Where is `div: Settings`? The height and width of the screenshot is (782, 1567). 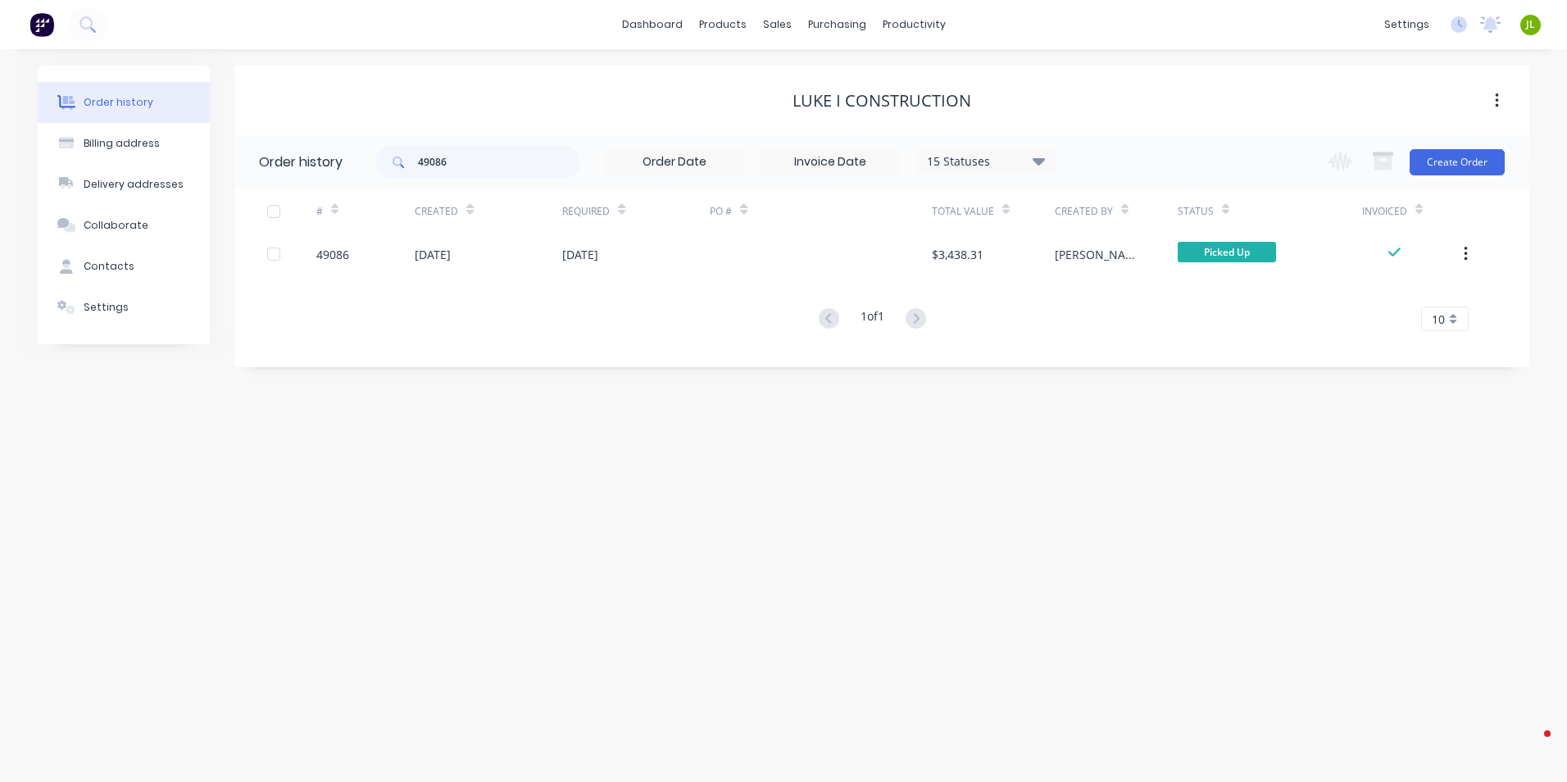 div: Settings is located at coordinates (106, 307).